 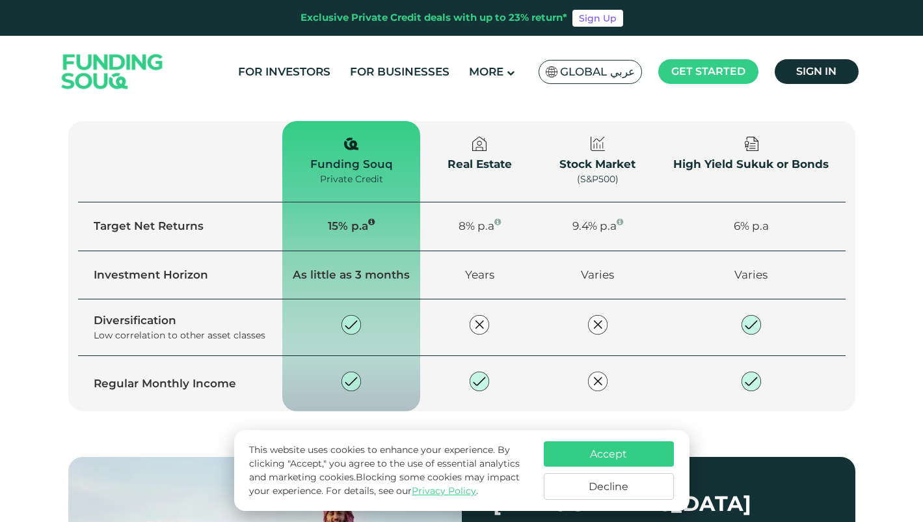 What do you see at coordinates (180, 383) in the screenshot?
I see `td: Regular Monthly Income` at bounding box center [180, 383].